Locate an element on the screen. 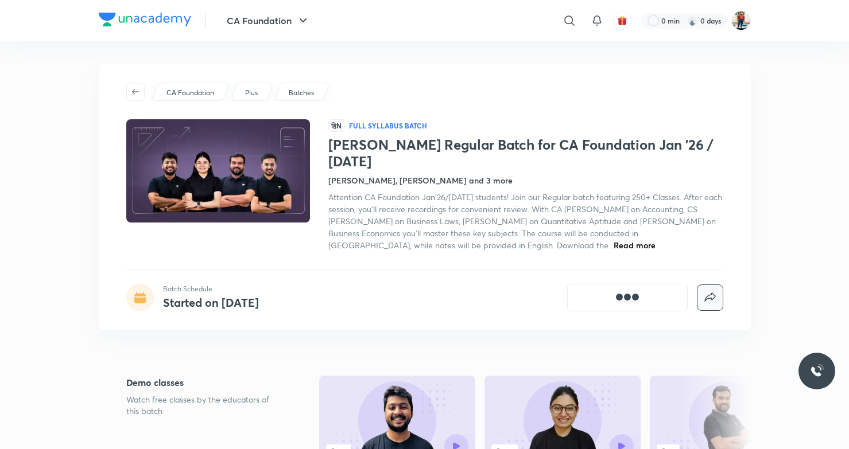  p: Watch free classes by the educators of this batch is located at coordinates (204, 406).